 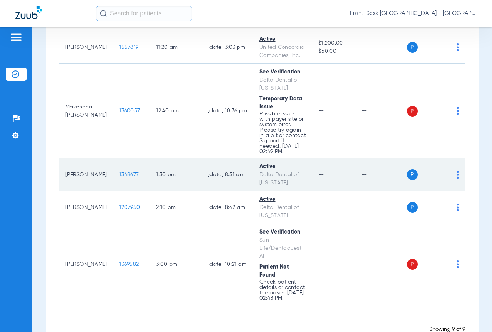 I want to click on span: 1360057, so click(x=129, y=111).